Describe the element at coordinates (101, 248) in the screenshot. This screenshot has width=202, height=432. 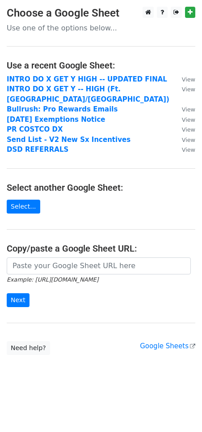
I see `h4: Copy/paste a Google Sheet URL:` at that location.